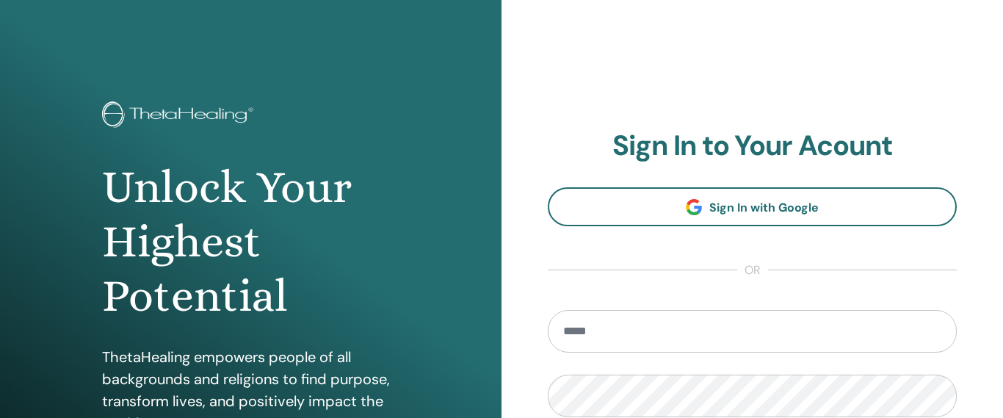  I want to click on span: Sign In with Google, so click(764, 207).